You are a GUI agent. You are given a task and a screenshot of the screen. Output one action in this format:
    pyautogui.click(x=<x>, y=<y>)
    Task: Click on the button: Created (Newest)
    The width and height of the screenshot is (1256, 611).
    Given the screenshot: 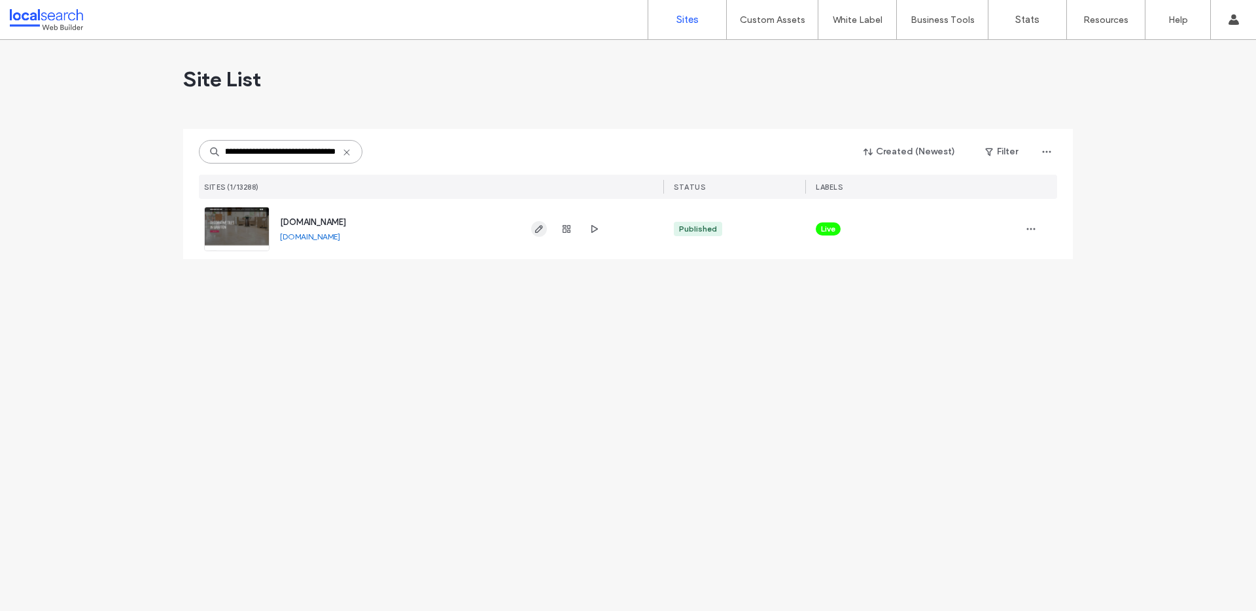 What is the action you would take?
    pyautogui.click(x=909, y=152)
    